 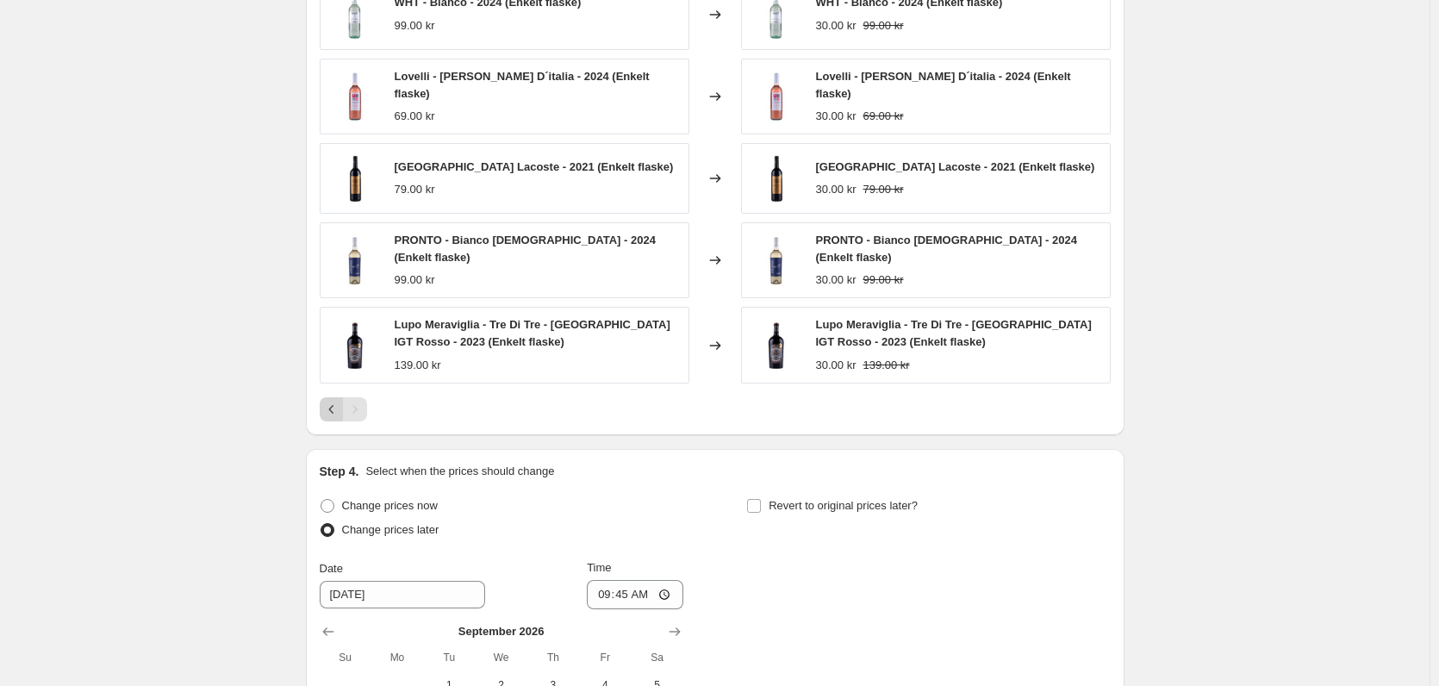 What do you see at coordinates (599, 567) in the screenshot?
I see `span: Time` at bounding box center [599, 567].